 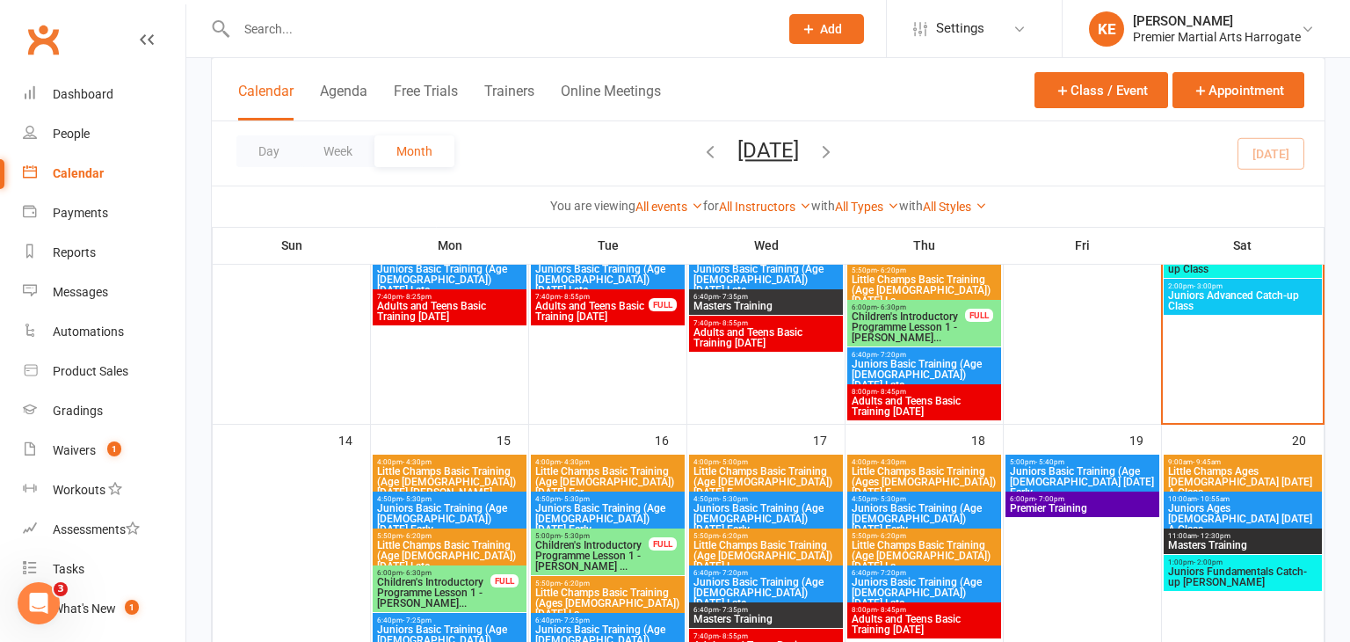 I want to click on div: People, so click(x=71, y=134).